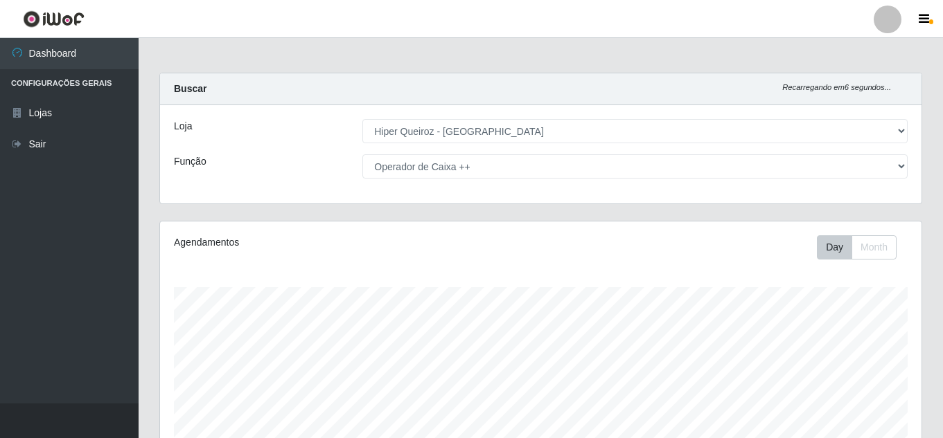 This screenshot has height=438, width=943. Describe the element at coordinates (53, 19) in the screenshot. I see `img: CoreUI Logo` at that location.